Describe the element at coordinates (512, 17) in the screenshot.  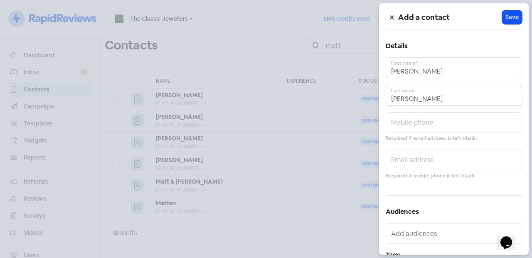
I see `button: Save` at that location.